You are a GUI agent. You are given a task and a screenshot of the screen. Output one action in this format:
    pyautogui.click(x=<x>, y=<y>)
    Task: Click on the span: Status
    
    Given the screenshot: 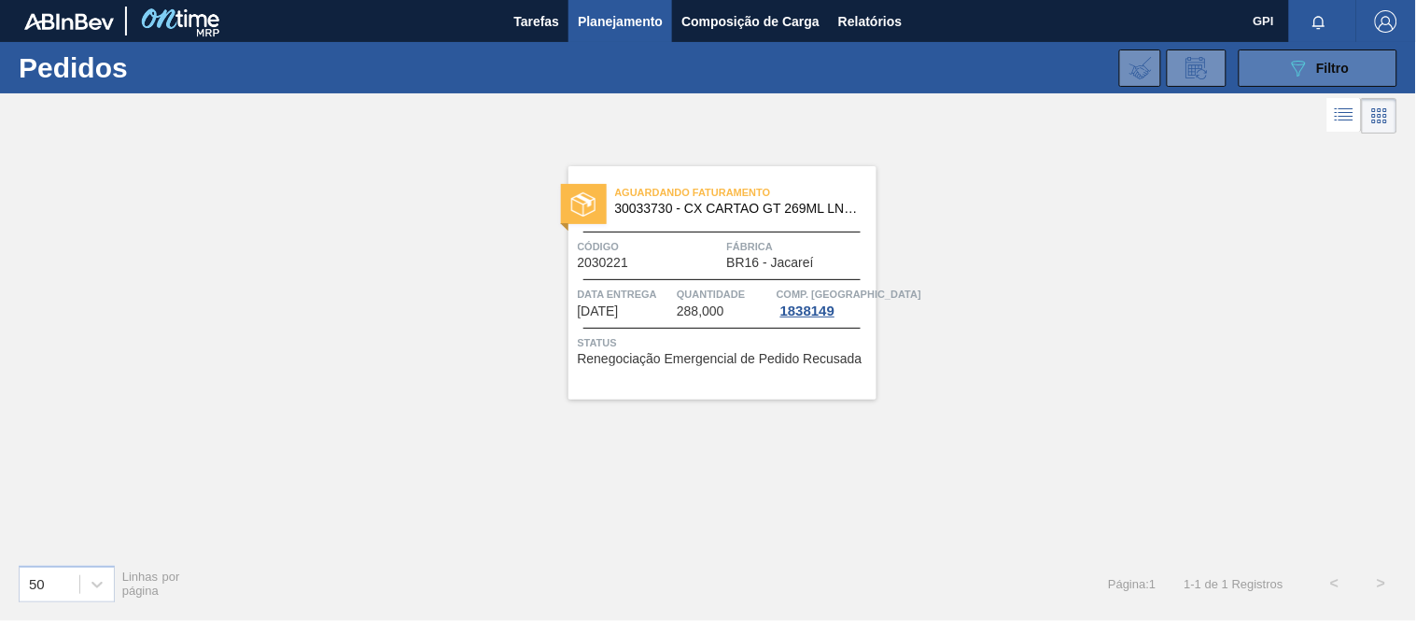 What is the action you would take?
    pyautogui.click(x=724, y=342)
    